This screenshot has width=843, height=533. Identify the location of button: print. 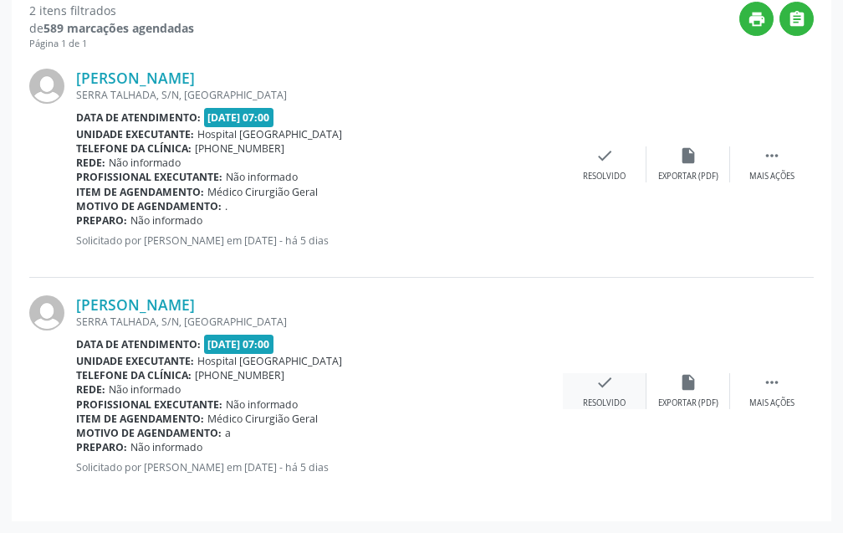
(756, 18).